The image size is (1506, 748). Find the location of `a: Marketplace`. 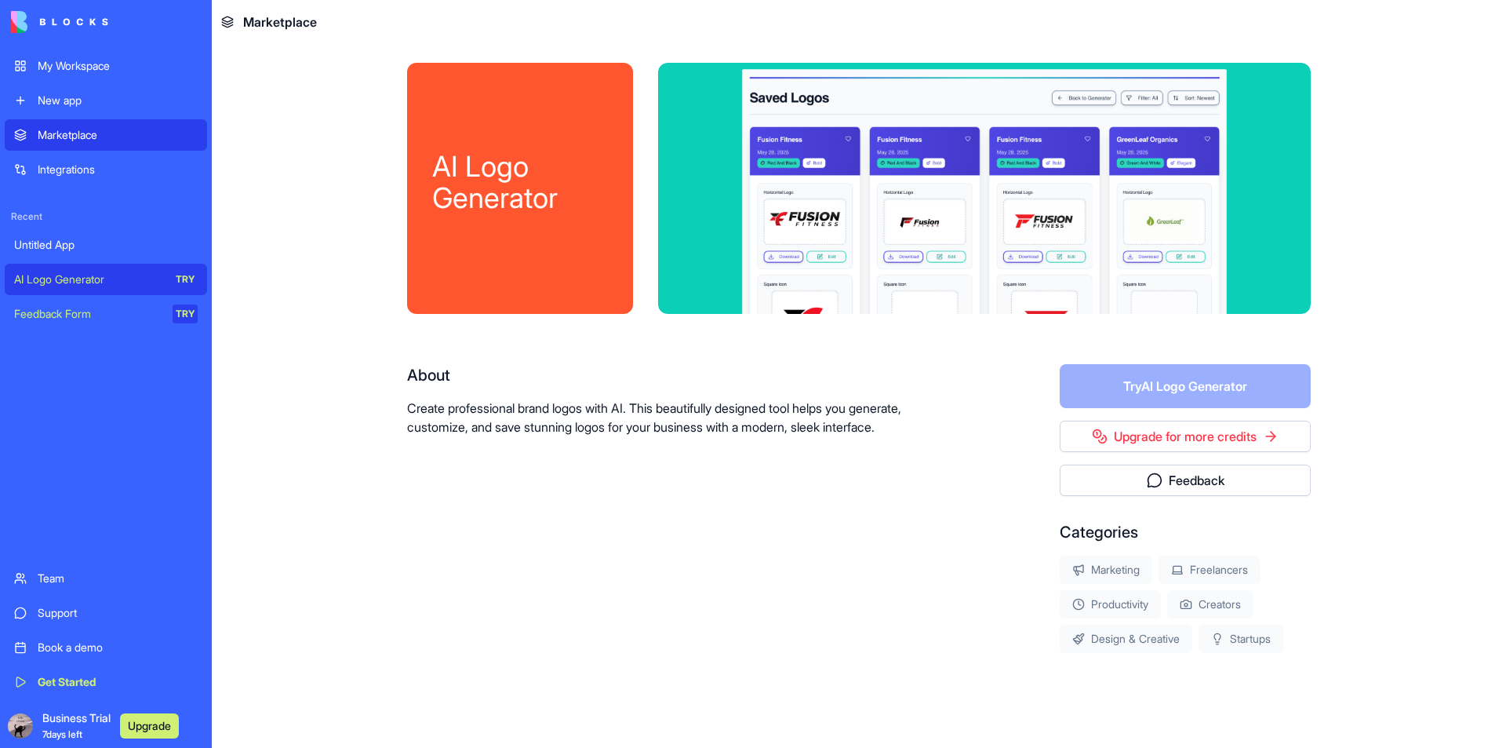

a: Marketplace is located at coordinates (106, 135).